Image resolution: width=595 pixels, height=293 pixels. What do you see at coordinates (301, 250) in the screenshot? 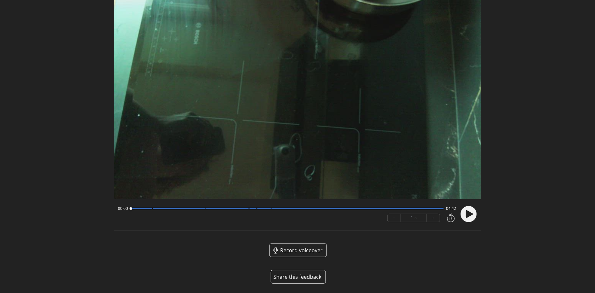
I see `span: Record voiceover` at bounding box center [301, 250].